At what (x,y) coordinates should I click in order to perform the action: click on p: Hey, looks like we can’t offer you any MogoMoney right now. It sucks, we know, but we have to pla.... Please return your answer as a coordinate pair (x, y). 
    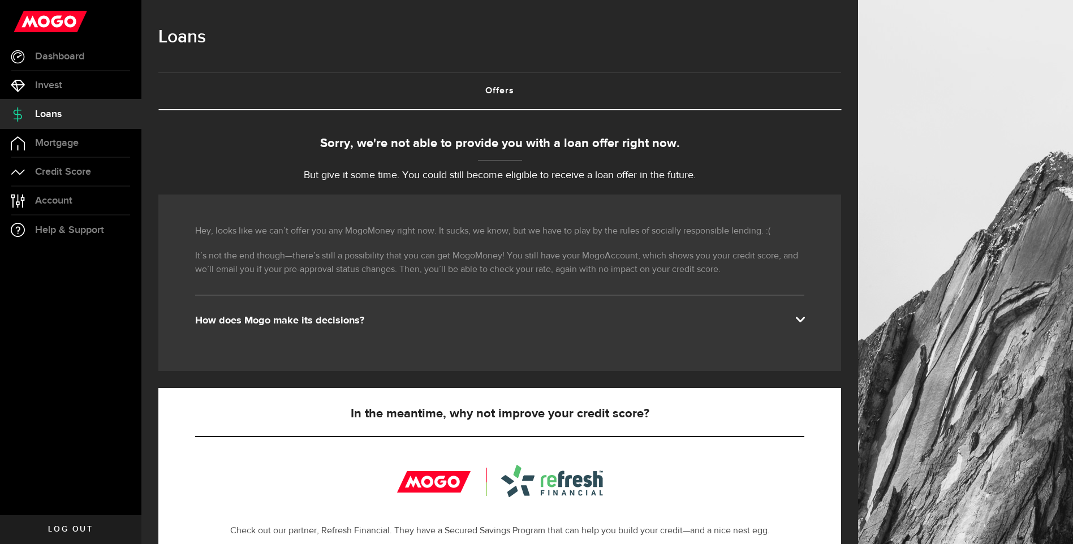
    Looking at the image, I should click on (500, 231).